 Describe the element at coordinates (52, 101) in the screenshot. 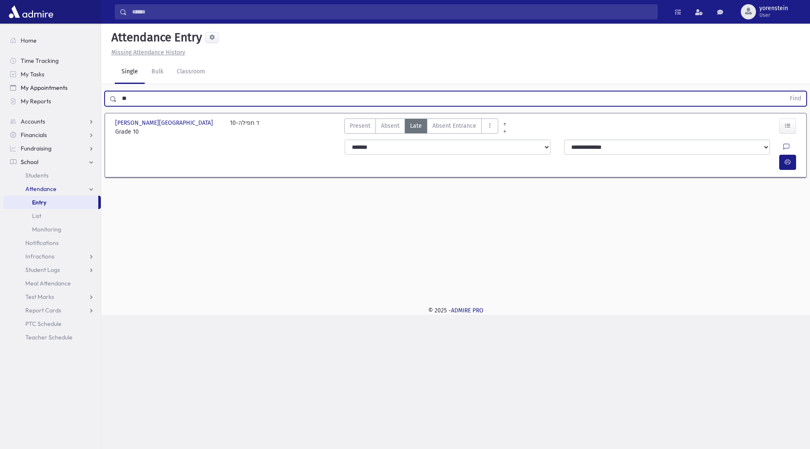

I see `a: My Reports` at that location.